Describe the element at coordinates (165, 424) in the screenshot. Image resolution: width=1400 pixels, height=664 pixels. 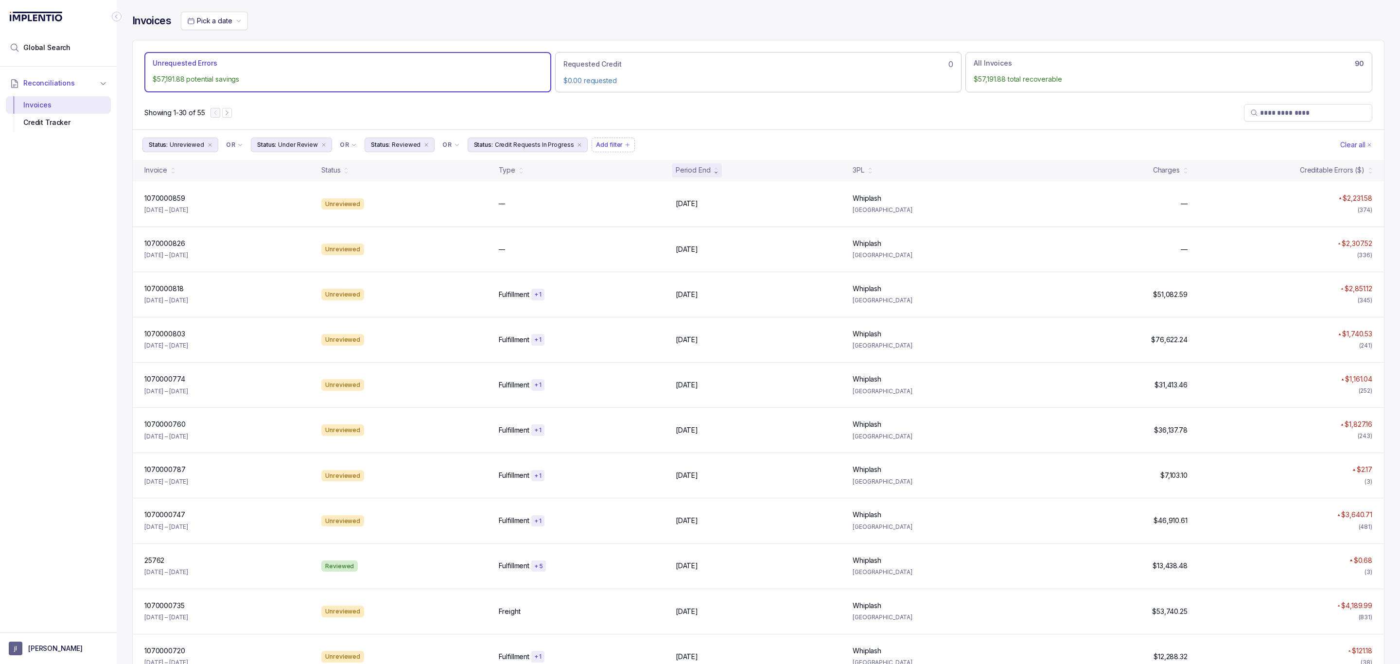
I see `p: 1070000760` at that location.